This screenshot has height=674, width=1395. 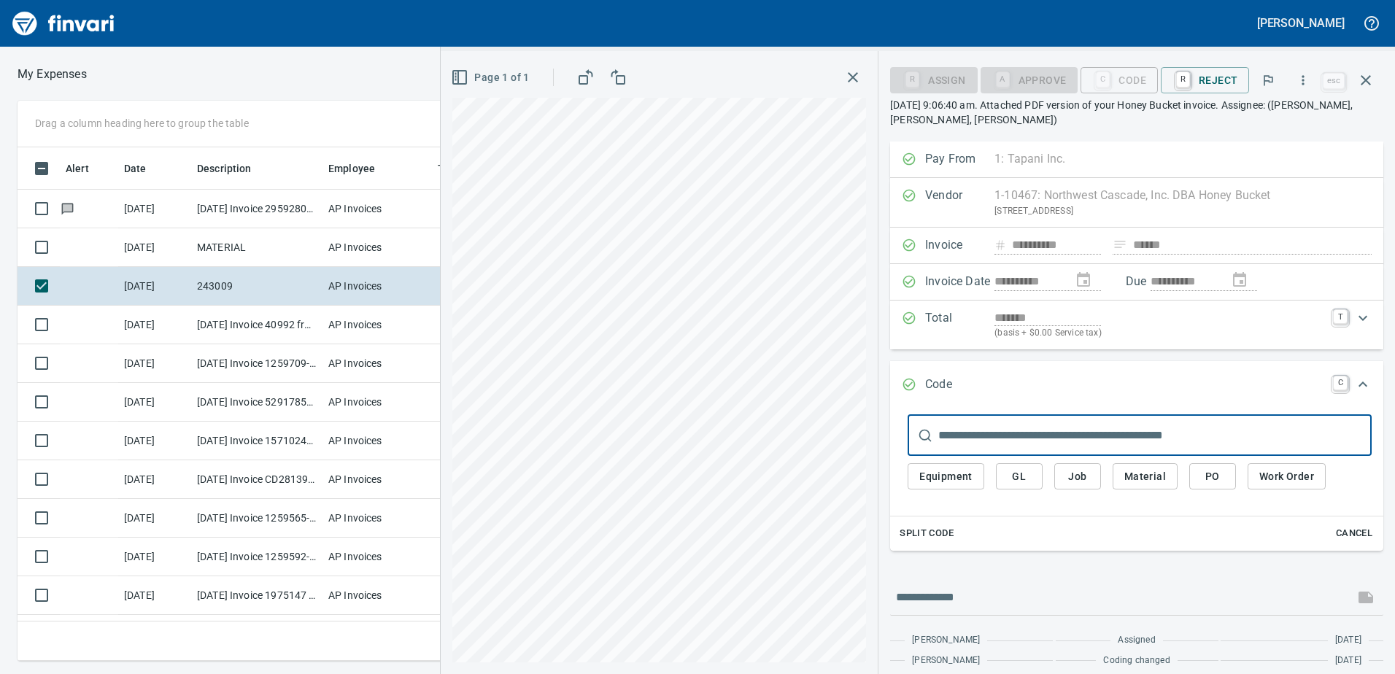 What do you see at coordinates (946, 477) in the screenshot?
I see `span: Equipment` at bounding box center [946, 477].